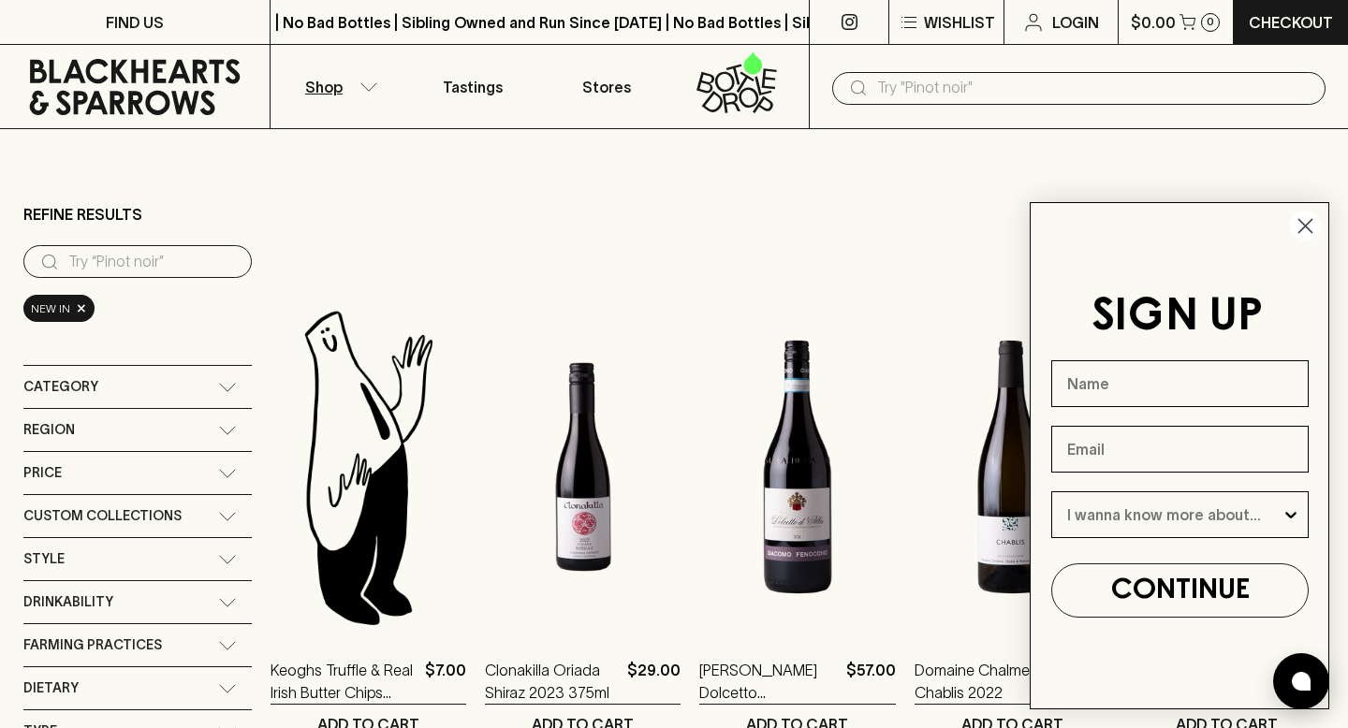  What do you see at coordinates (1180, 456) in the screenshot?
I see `div: FLYOUT Form` at bounding box center [1180, 456].